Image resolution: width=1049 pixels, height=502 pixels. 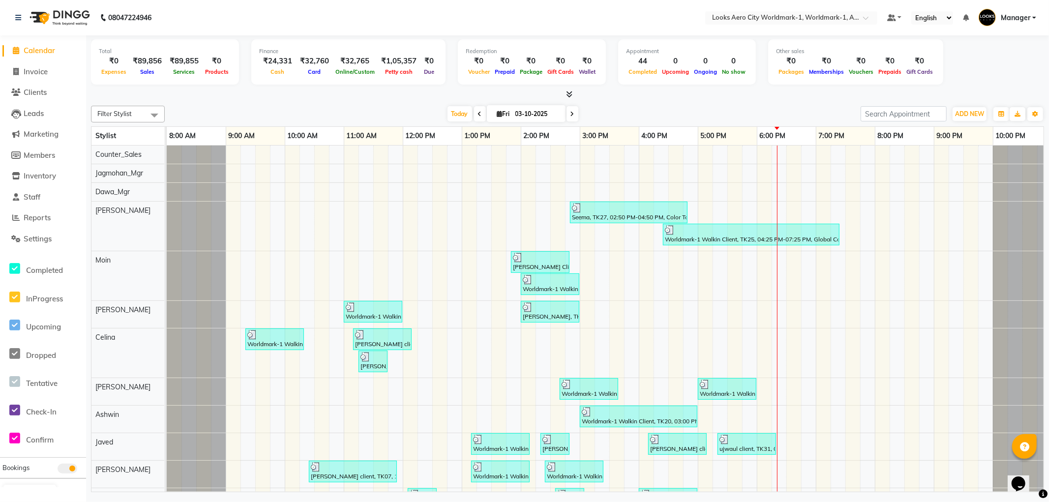 I want to click on div: Finance, so click(x=348, y=51).